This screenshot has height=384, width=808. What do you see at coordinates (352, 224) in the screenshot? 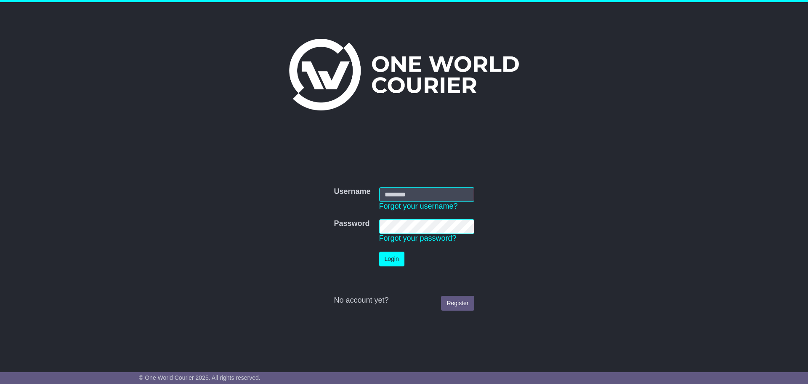
I see `label: Password` at bounding box center [352, 224].